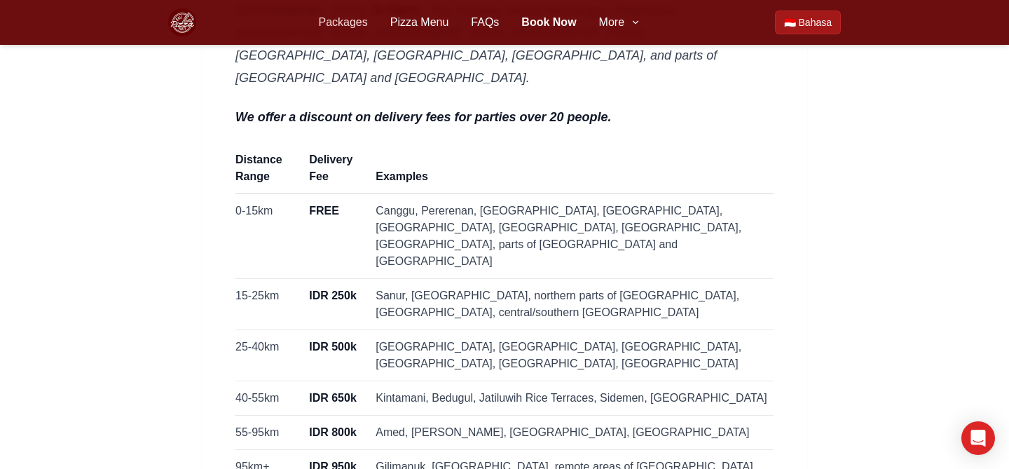 The width and height of the screenshot is (1009, 469). I want to click on strong: IDR 800k, so click(333, 432).